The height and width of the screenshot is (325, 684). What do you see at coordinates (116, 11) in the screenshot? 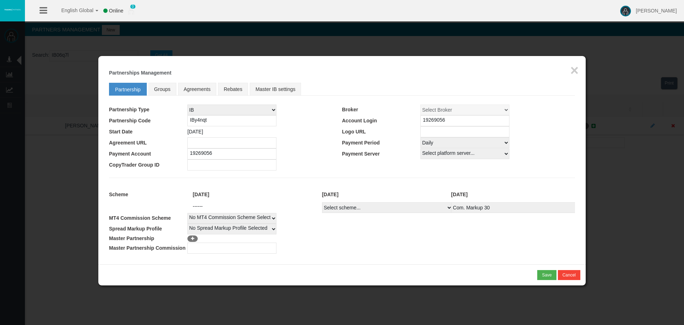
I see `span: Online` at bounding box center [116, 11].